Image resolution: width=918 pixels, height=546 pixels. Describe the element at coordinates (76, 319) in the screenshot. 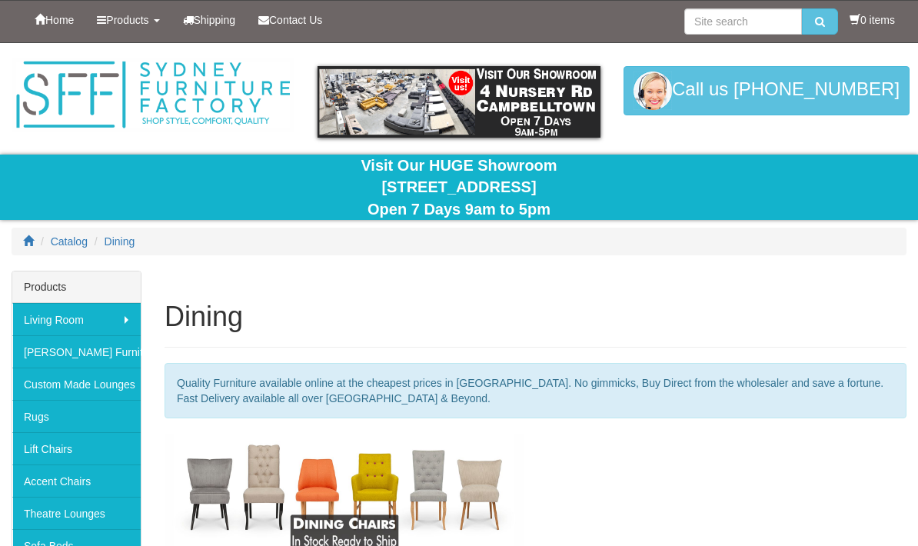

I see `a: Living Room` at that location.